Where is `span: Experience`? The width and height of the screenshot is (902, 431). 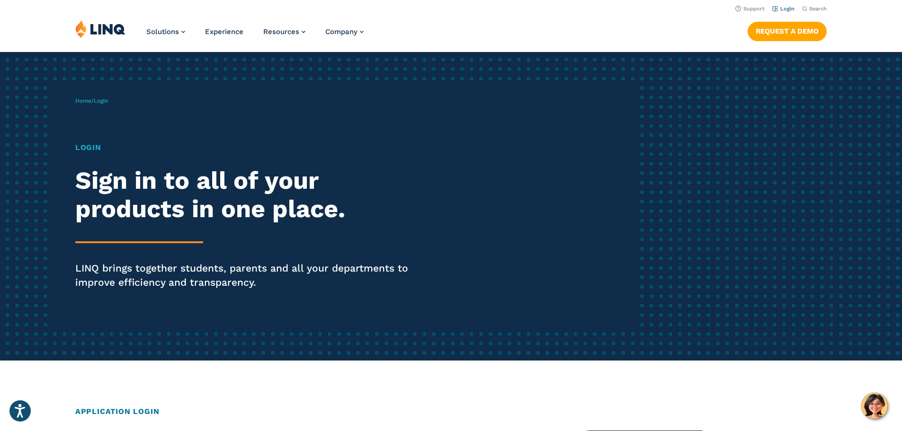 span: Experience is located at coordinates (224, 32).